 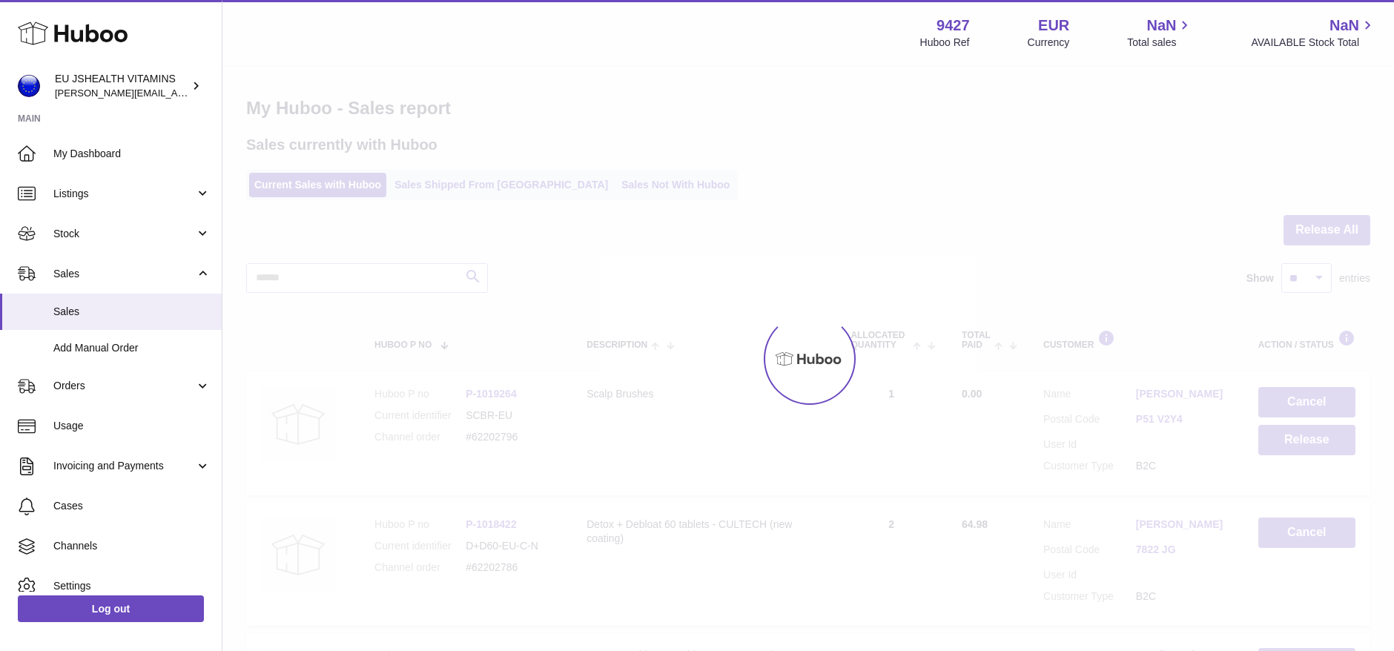 What do you see at coordinates (1048, 42) in the screenshot?
I see `div: Currency` at bounding box center [1048, 42].